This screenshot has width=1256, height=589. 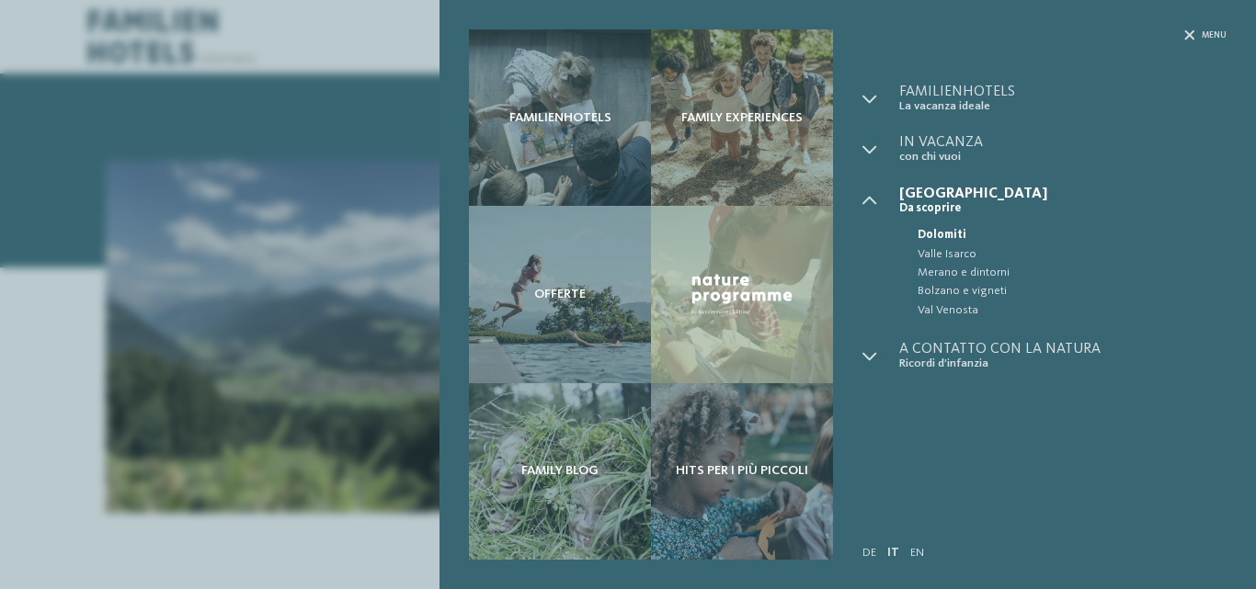 I want to click on span: Val Venosta, so click(x=1072, y=311).